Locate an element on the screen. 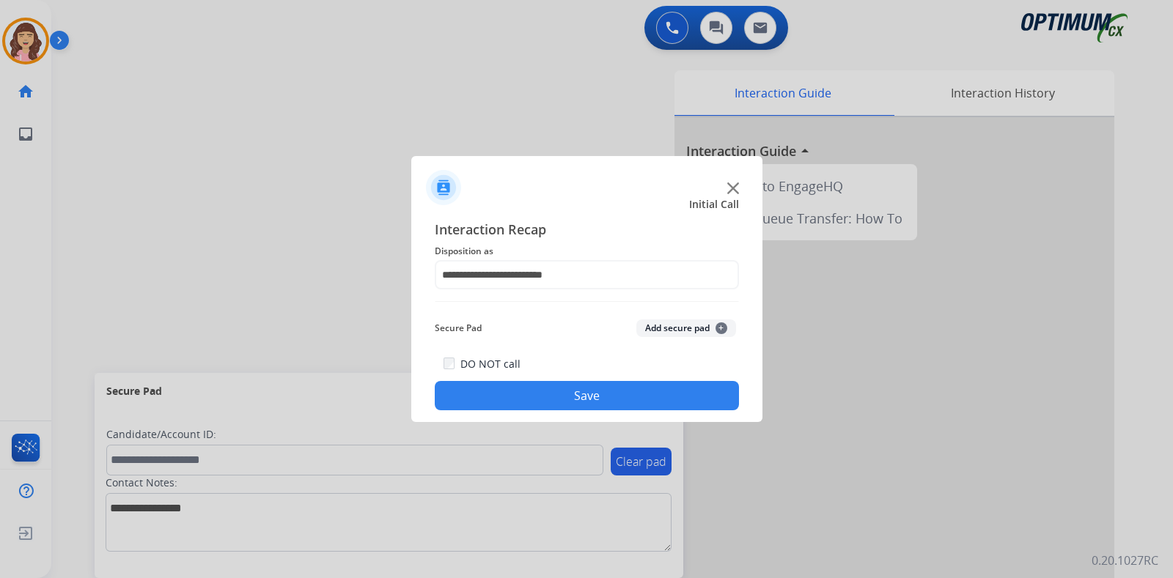 The image size is (1173, 578). label: DO NOT call is located at coordinates (491, 364).